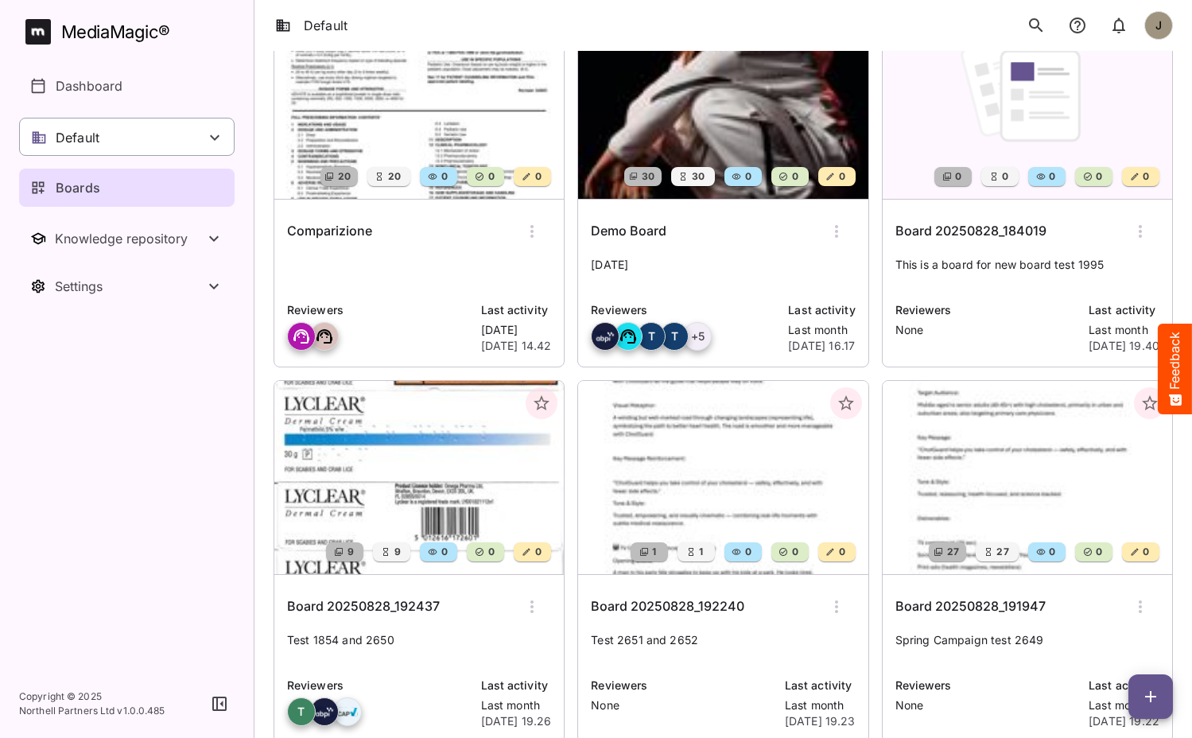 The image size is (1192, 738). What do you see at coordinates (723, 477) in the screenshot?
I see `img: Board 20250828_192240` at bounding box center [723, 477].